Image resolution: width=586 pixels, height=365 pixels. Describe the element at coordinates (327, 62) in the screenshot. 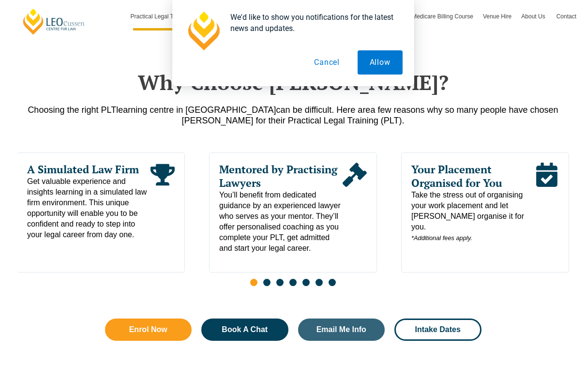

I see `button: Cancel` at that location.